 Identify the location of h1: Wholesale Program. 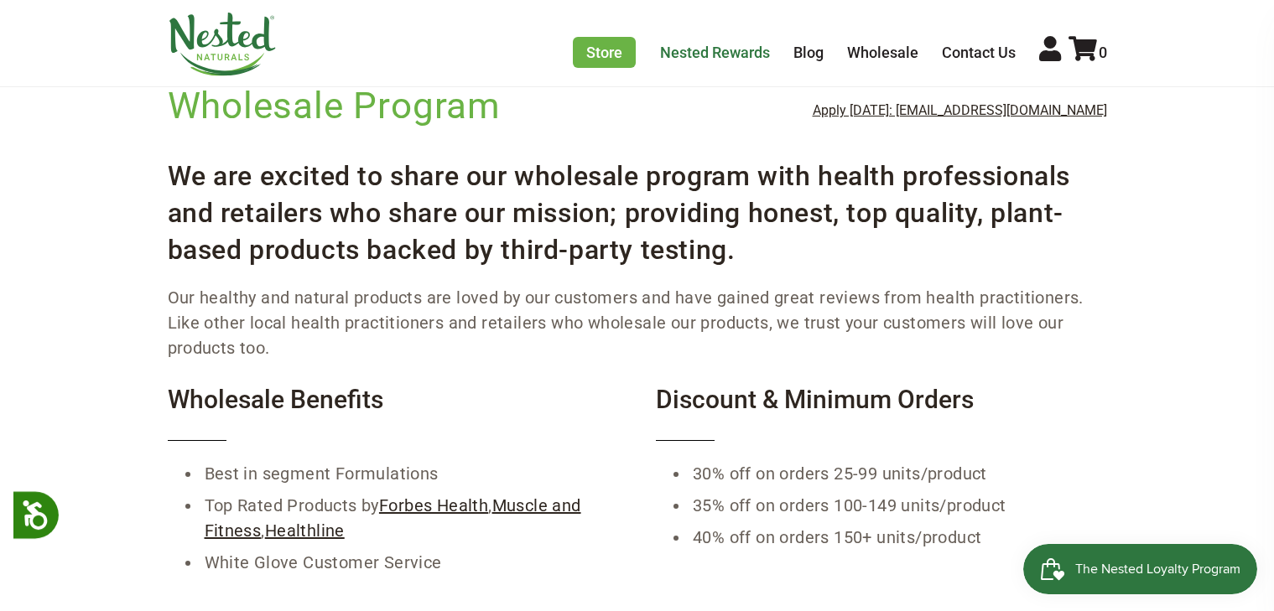
(335, 106).